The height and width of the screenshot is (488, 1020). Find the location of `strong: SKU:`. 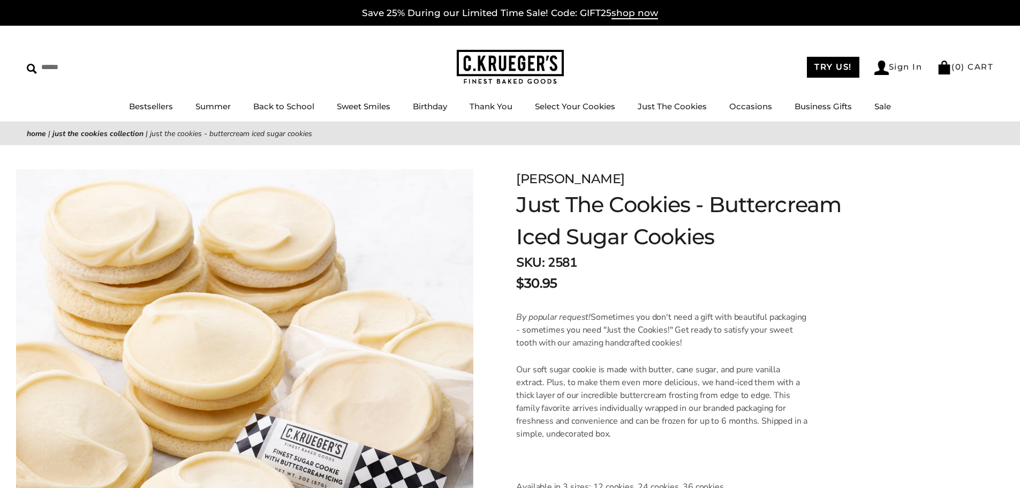

strong: SKU: is located at coordinates (530, 262).